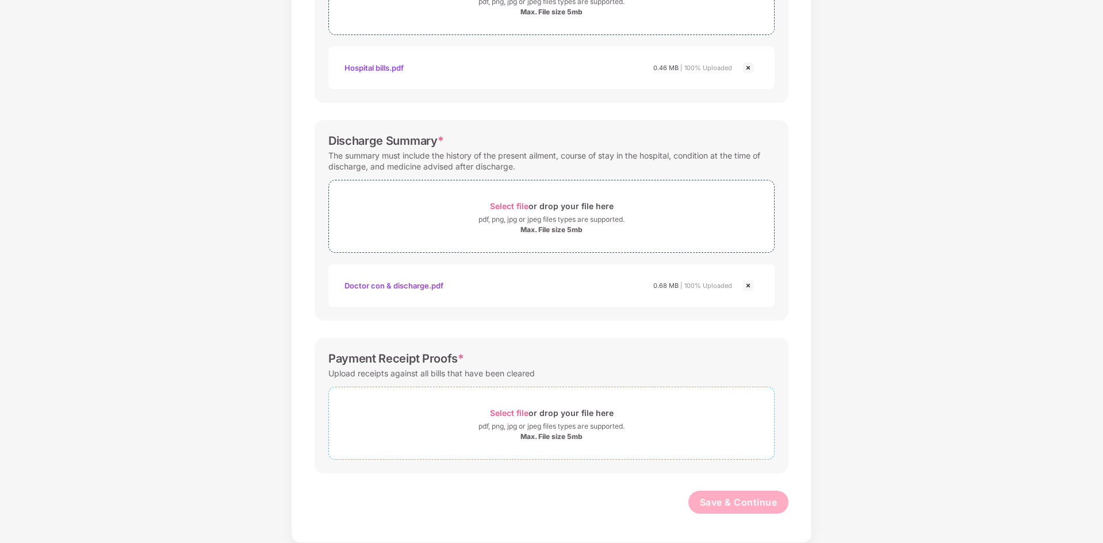 This screenshot has height=543, width=1103. Describe the element at coordinates (394, 286) in the screenshot. I see `div: Doctor con & discharge.pdf` at that location.